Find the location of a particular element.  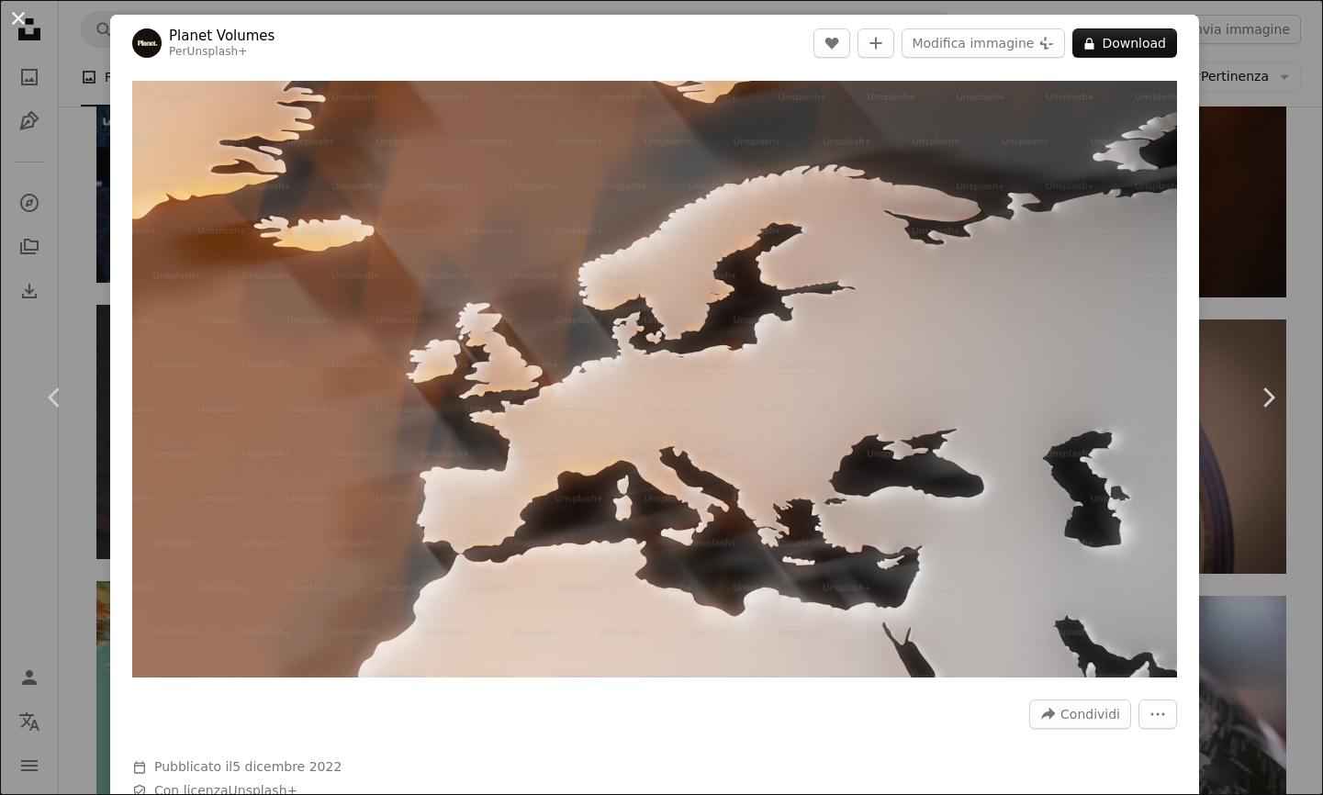

button: Modifica immagine is located at coordinates (983, 43).